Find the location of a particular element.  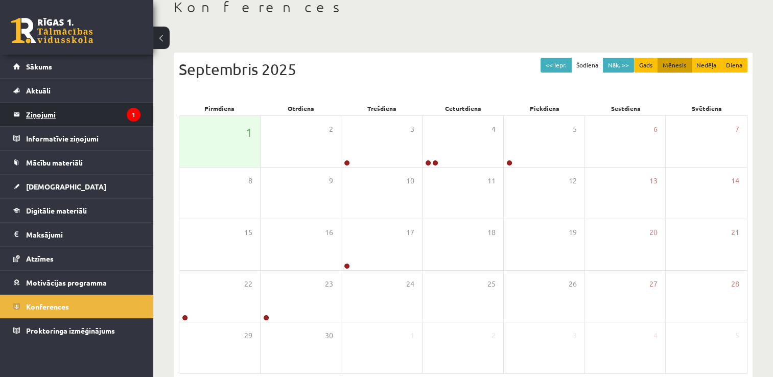

span: 27 is located at coordinates (654, 284).